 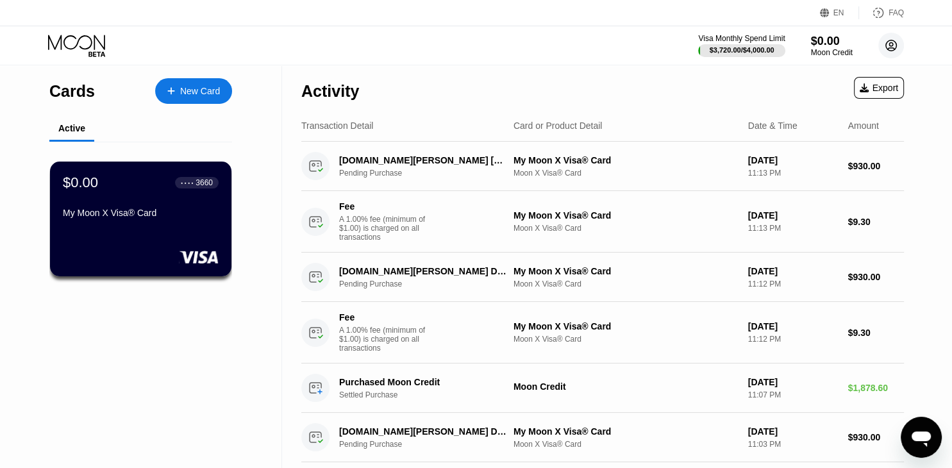 What do you see at coordinates (558, 126) in the screenshot?
I see `div: Card or Product Detail` at bounding box center [558, 126].